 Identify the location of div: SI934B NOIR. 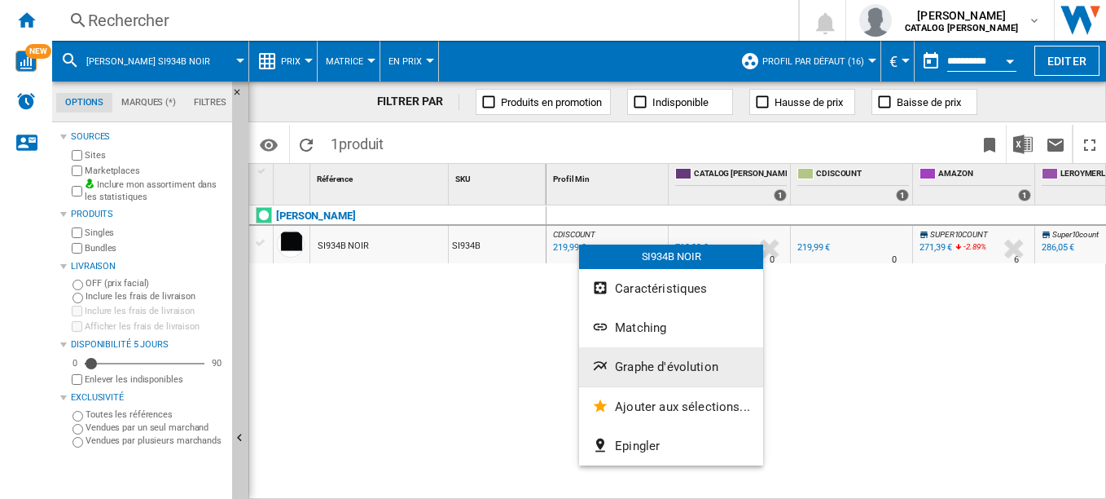
(671, 257).